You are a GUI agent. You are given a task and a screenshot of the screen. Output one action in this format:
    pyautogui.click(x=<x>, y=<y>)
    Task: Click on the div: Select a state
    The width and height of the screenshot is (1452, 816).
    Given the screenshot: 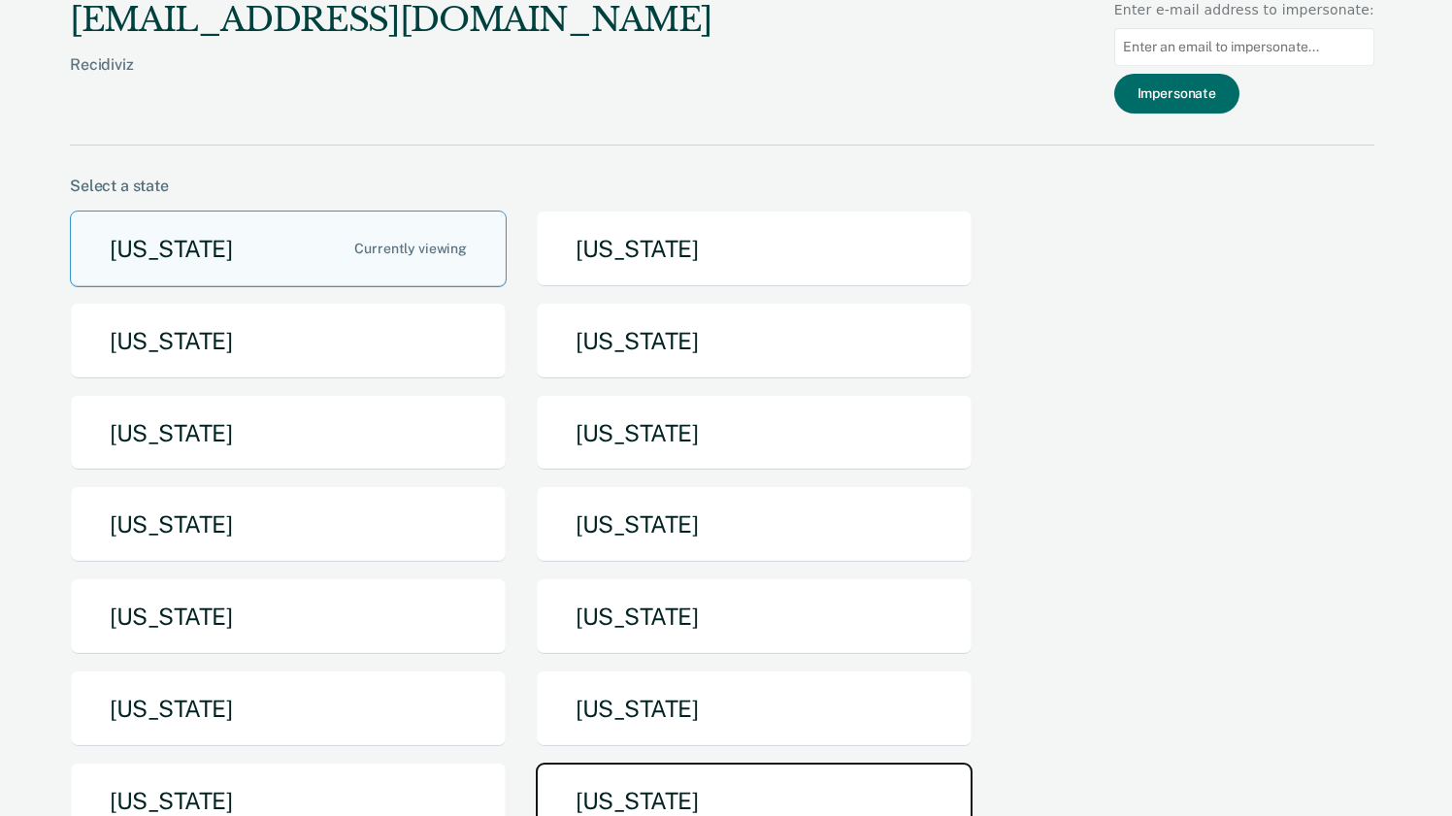 What is the action you would take?
    pyautogui.click(x=722, y=185)
    